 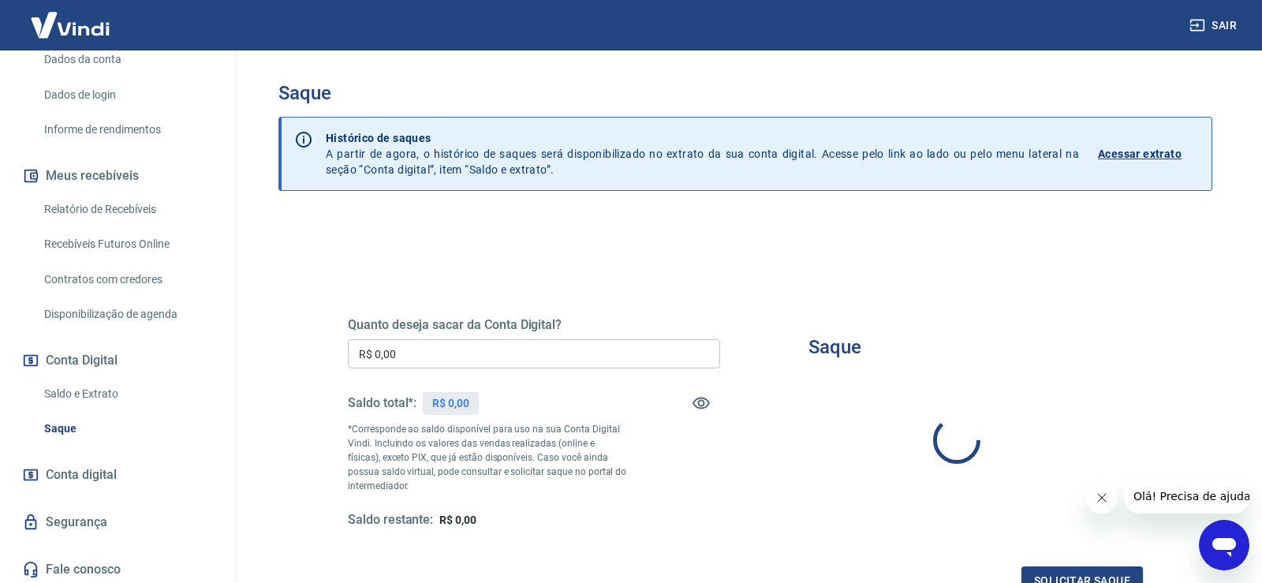 What do you see at coordinates (71, 17) in the screenshot?
I see `span: Olá! Precisa de ajuda?` at bounding box center [71, 17].